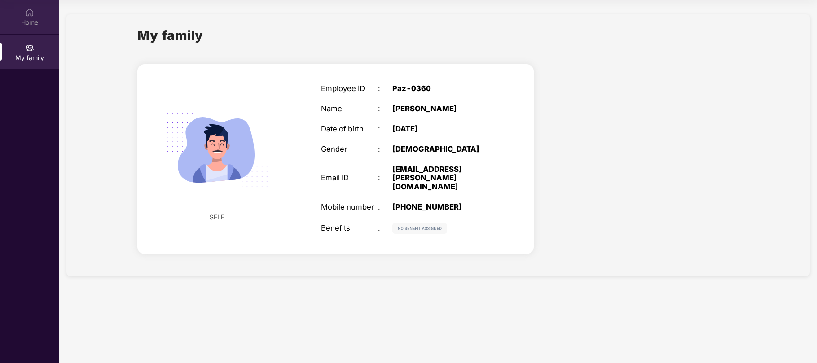  Describe the element at coordinates (349, 149) in the screenshot. I see `div: Gender` at that location.